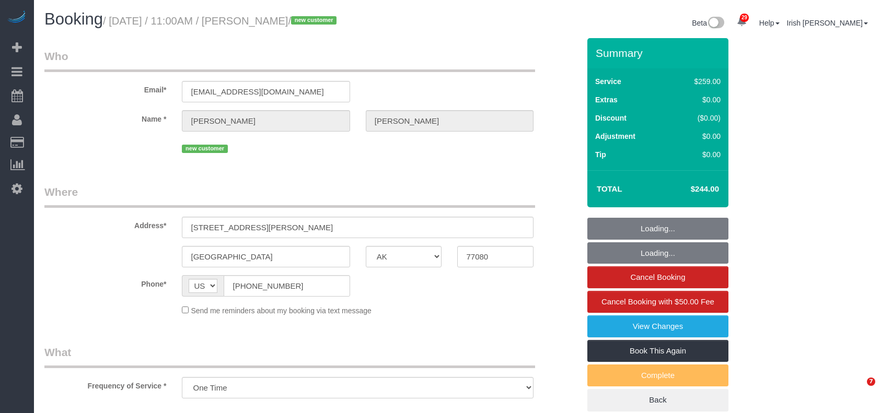 The width and height of the screenshot is (881, 413). Describe the element at coordinates (265, 91) in the screenshot. I see `input: Email*` at that location.